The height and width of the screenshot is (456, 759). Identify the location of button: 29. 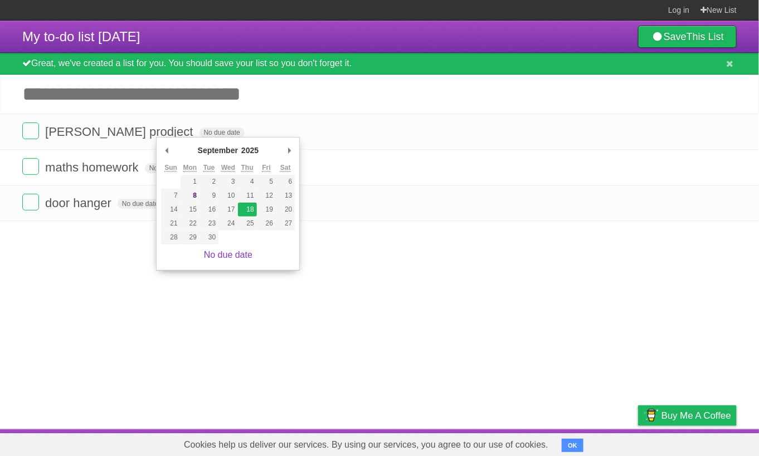
(190, 237).